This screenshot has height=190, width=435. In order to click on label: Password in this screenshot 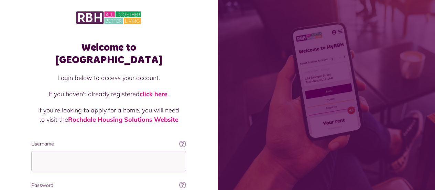, I will do `click(109, 185)`.